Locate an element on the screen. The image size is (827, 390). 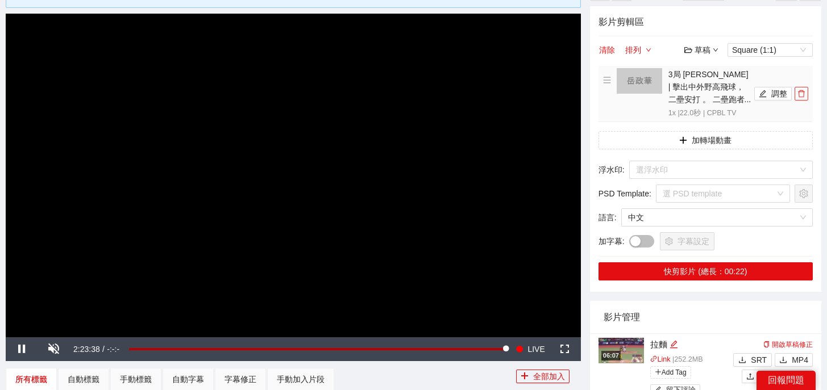
span: MP4 is located at coordinates (800, 360).